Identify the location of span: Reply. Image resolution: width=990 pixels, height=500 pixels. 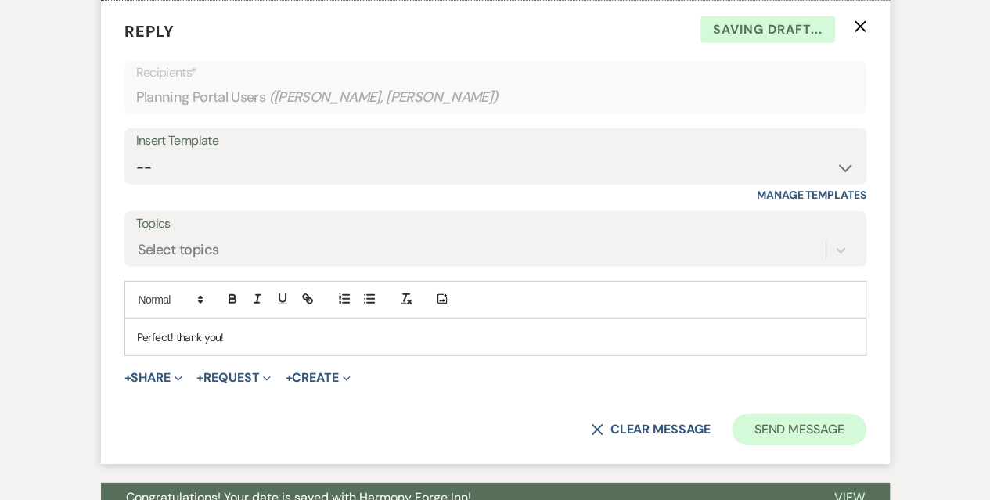
(150, 31).